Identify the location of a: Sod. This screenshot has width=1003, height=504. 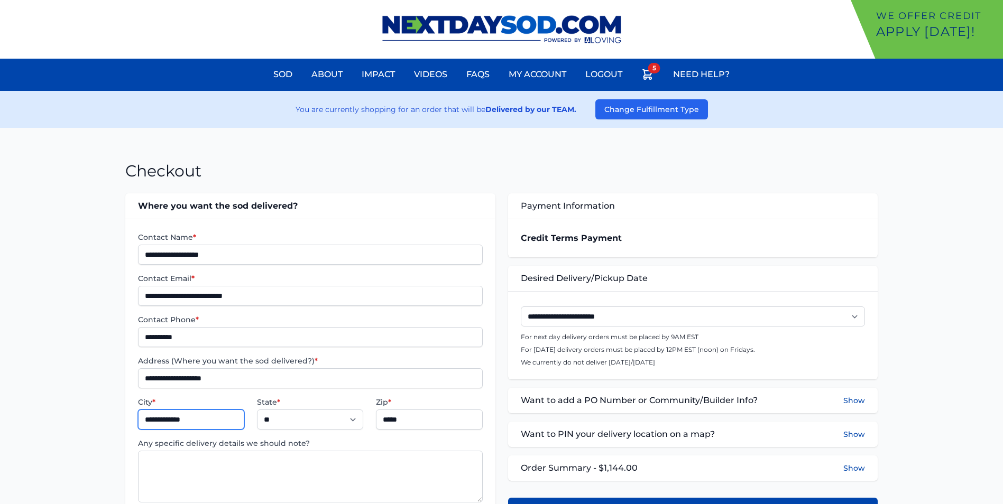
(283, 75).